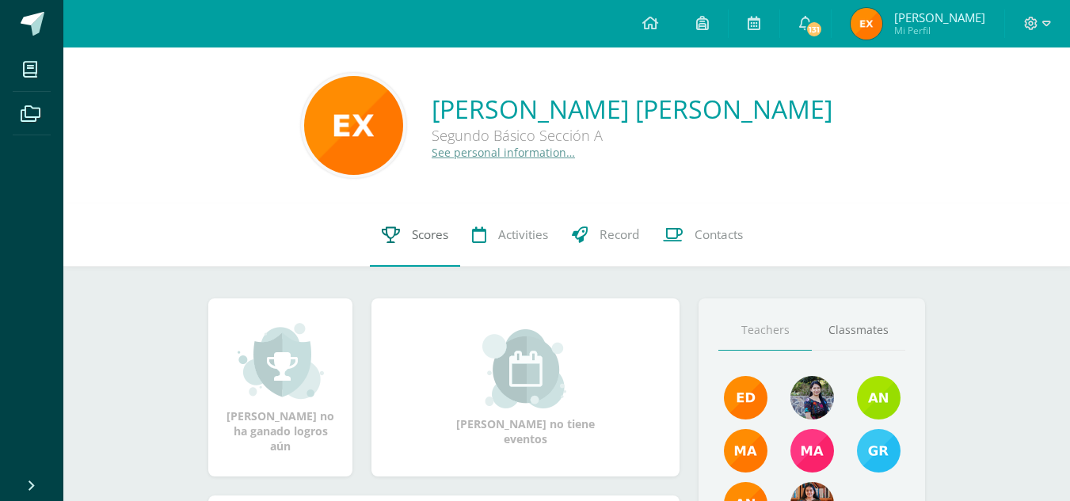 The height and width of the screenshot is (501, 1070). What do you see at coordinates (605, 235) in the screenshot?
I see `a: Record` at bounding box center [605, 235].